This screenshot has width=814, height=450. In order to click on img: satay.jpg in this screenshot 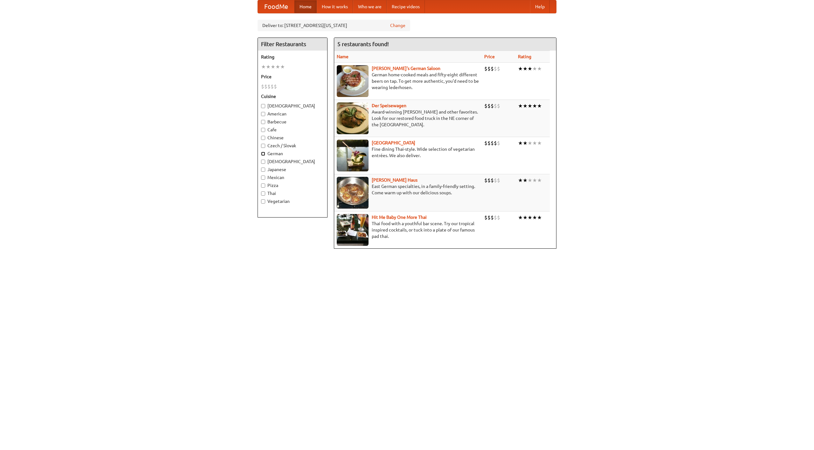, I will do `click(353, 155)`.